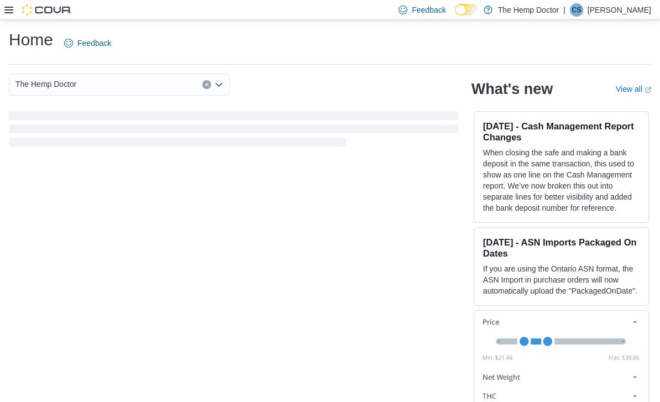 This screenshot has width=660, height=402. I want to click on input: Dark Mode, so click(467, 9).